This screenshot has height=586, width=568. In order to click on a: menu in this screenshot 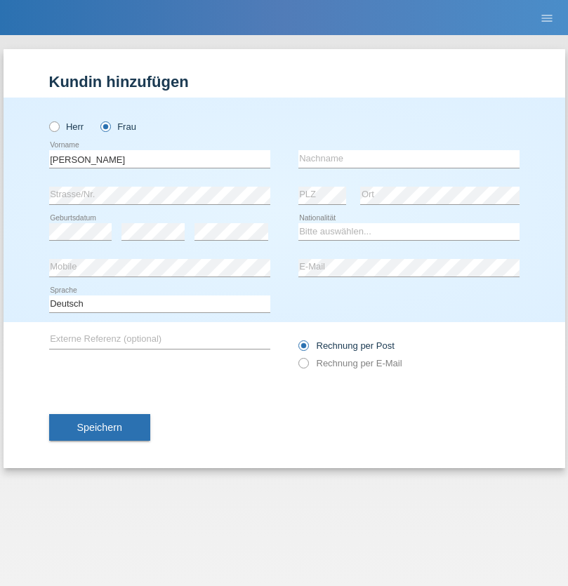, I will do `click(547, 18)`.